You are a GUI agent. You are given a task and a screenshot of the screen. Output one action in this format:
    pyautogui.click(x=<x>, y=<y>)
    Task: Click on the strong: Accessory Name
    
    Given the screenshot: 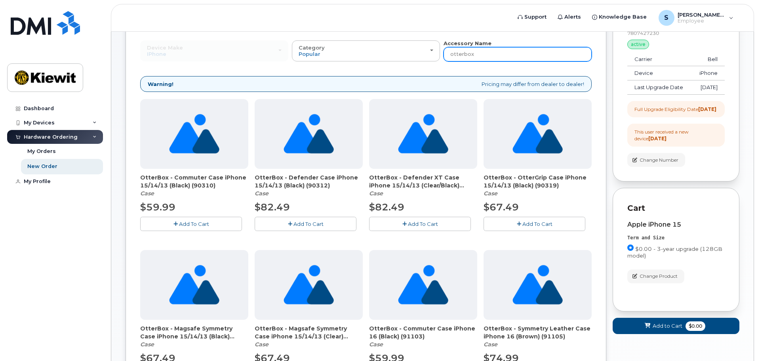 What is the action you would take?
    pyautogui.click(x=467, y=43)
    